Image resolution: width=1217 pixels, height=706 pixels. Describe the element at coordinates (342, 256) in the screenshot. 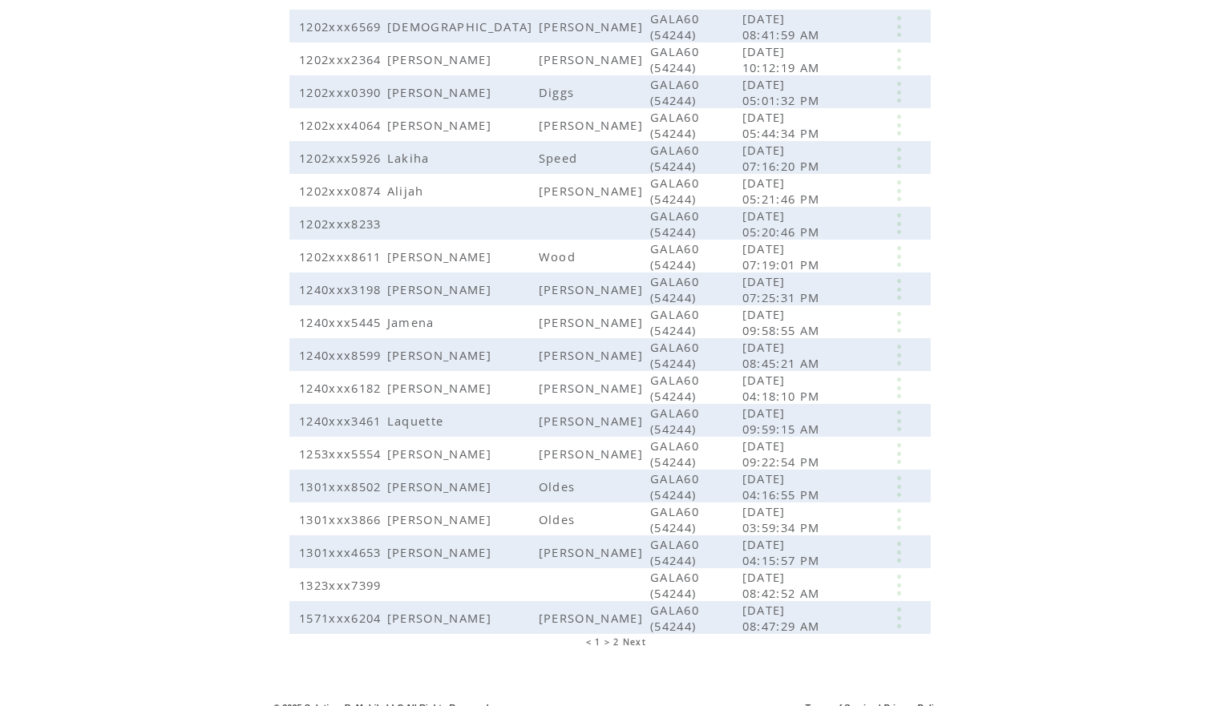

I see `span: 1202xxx8611` at that location.